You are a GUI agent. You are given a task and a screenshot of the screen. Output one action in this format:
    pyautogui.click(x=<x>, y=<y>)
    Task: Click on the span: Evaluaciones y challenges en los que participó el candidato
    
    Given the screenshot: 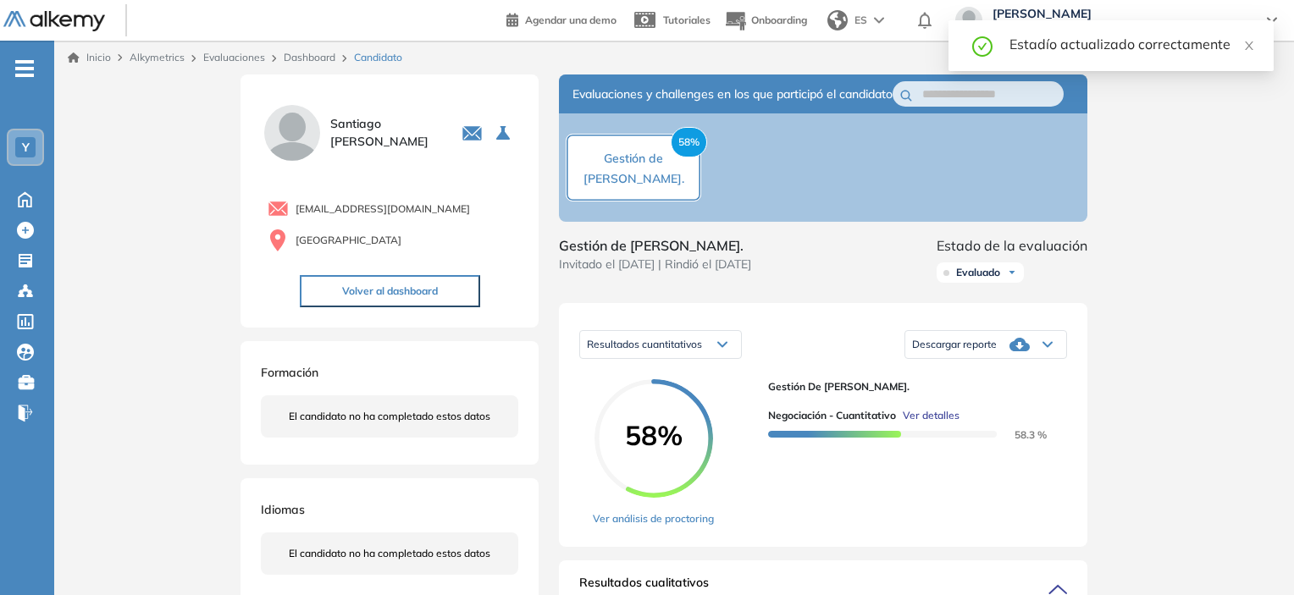 What is the action you would take?
    pyautogui.click(x=732, y=94)
    